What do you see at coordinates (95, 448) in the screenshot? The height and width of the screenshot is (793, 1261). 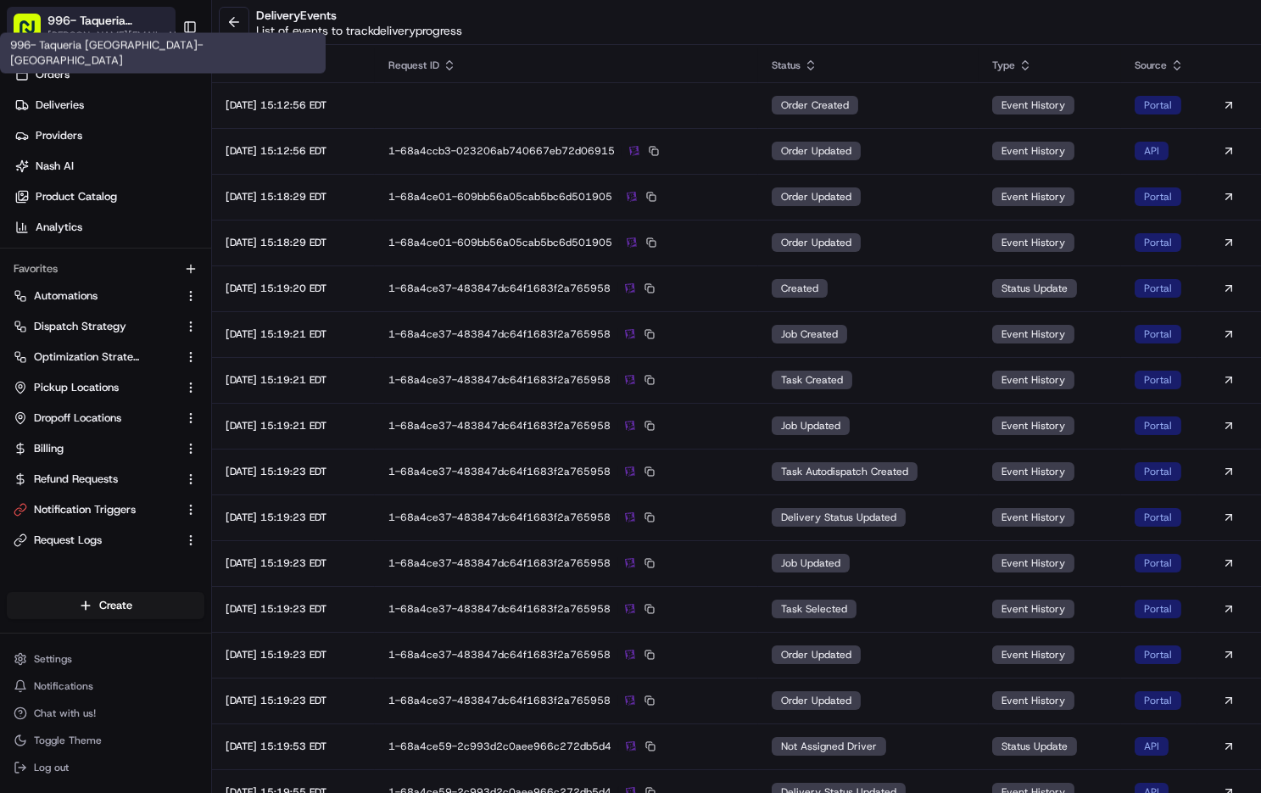 I see `a: Billing` at bounding box center [95, 448].